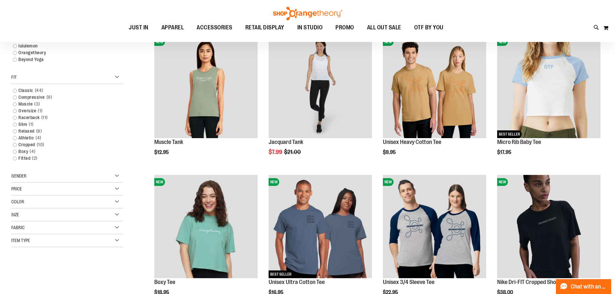 The width and height of the screenshot is (615, 294). I want to click on span: ALL OUT SALE, so click(384, 27).